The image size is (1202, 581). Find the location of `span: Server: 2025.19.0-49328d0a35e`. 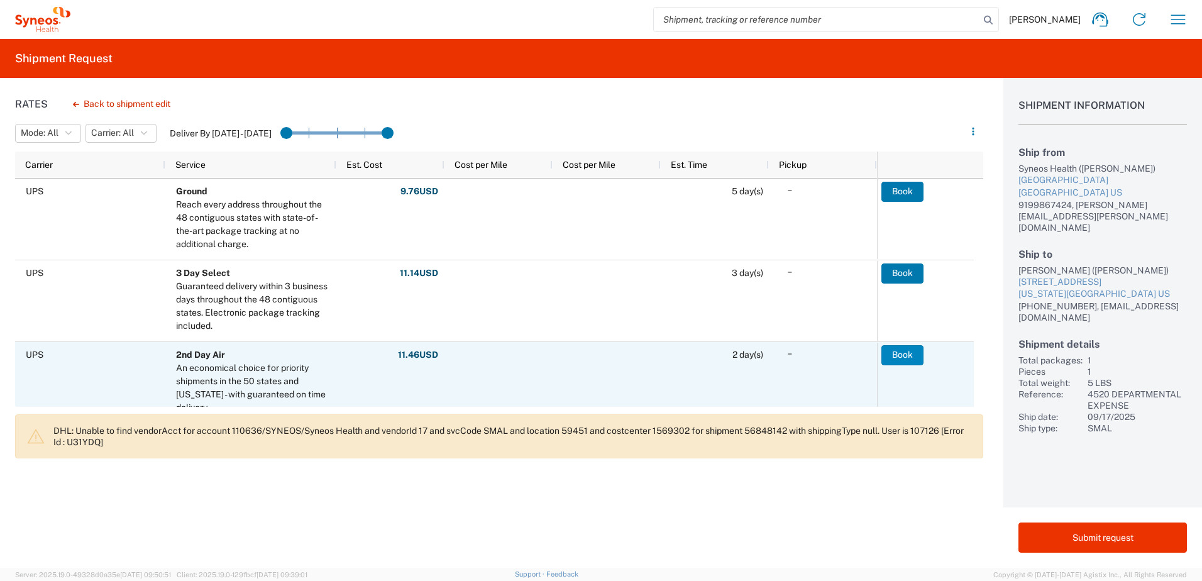

span: Server: 2025.19.0-49328d0a35e is located at coordinates (93, 575).